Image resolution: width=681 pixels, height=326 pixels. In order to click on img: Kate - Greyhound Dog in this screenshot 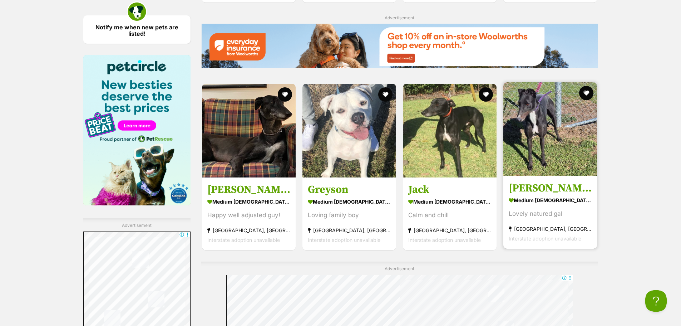, I will do `click(551, 129)`.